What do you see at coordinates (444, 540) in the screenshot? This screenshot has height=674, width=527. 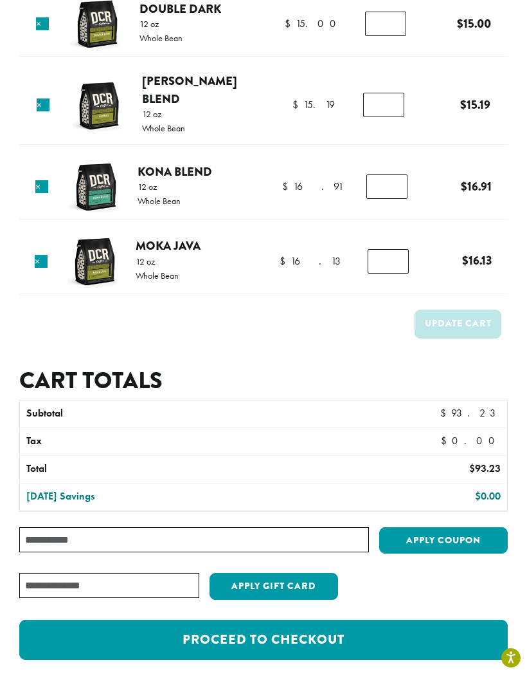 I see `button: Apply coupon` at bounding box center [444, 540].